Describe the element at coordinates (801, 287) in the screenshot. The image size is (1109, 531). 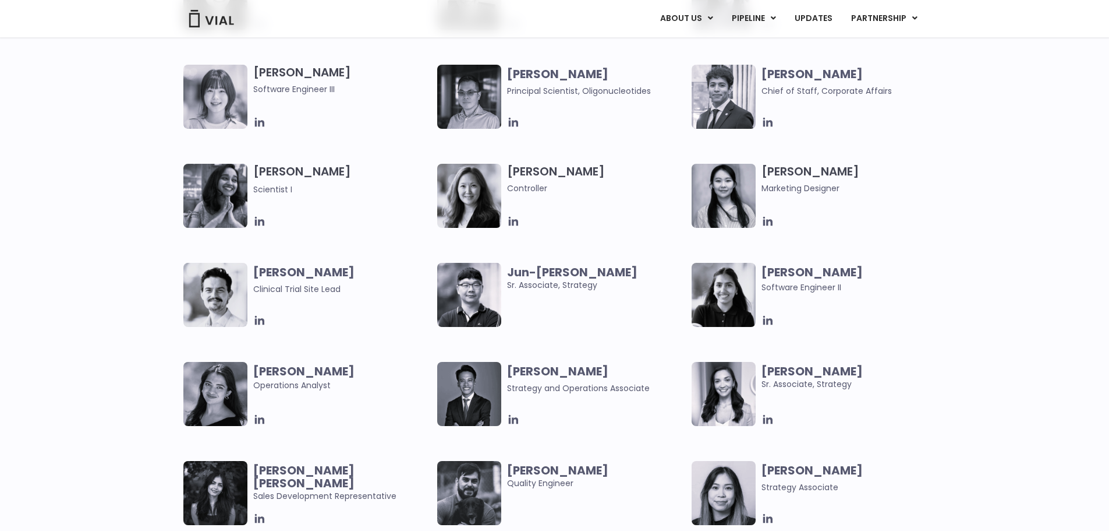
I see `span: Software Engineer II` at that location.